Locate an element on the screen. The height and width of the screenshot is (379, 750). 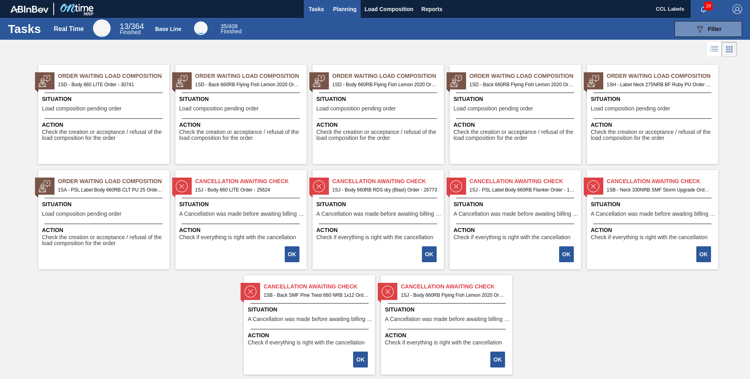
div: Complete task: 2199294 is located at coordinates (567, 254).